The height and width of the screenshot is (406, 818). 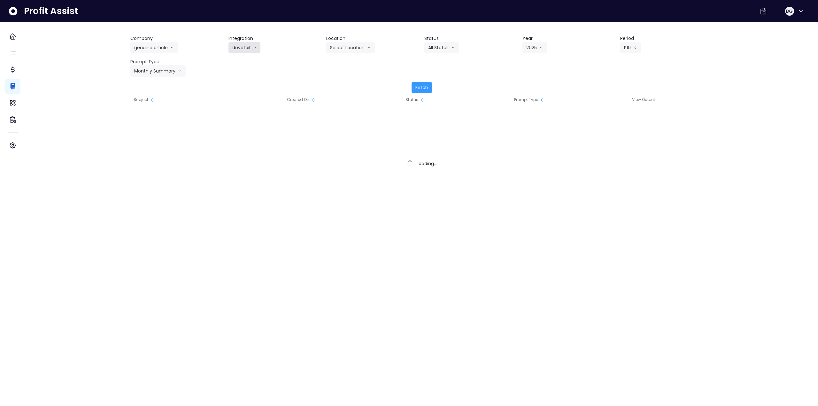 What do you see at coordinates (275, 38) in the screenshot?
I see `header: Integration` at bounding box center [275, 38].